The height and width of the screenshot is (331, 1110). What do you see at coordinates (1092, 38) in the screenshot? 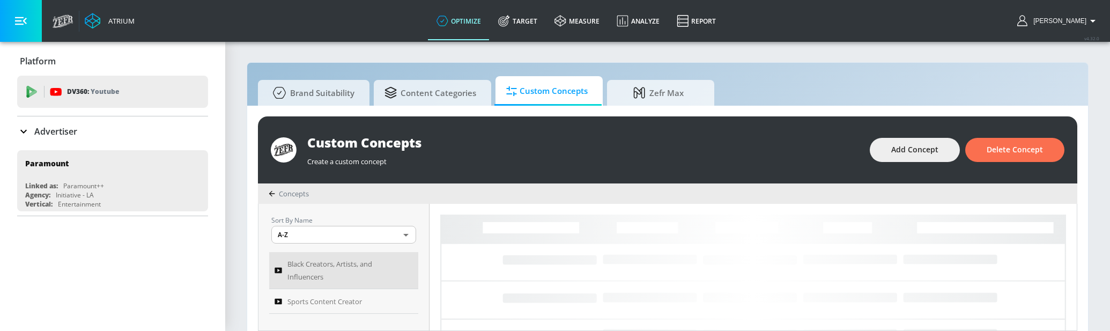
I see `span: v 4.32.0` at bounding box center [1092, 38].